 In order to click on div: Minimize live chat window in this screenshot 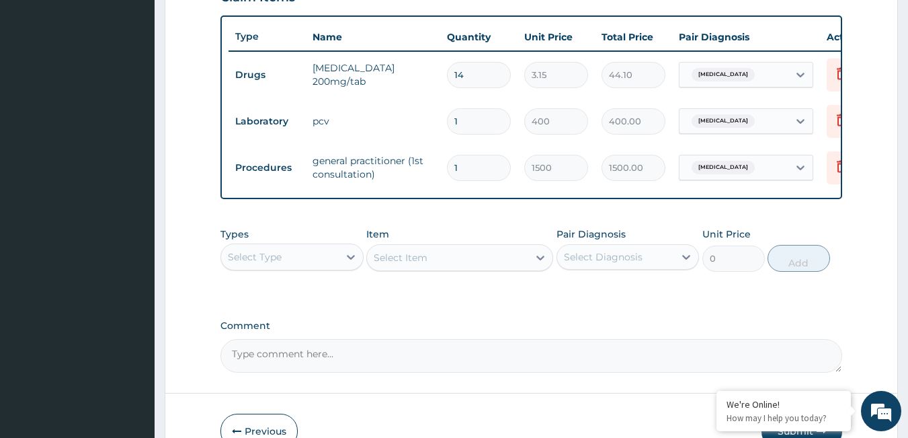, I will do `click(237, 23)`.